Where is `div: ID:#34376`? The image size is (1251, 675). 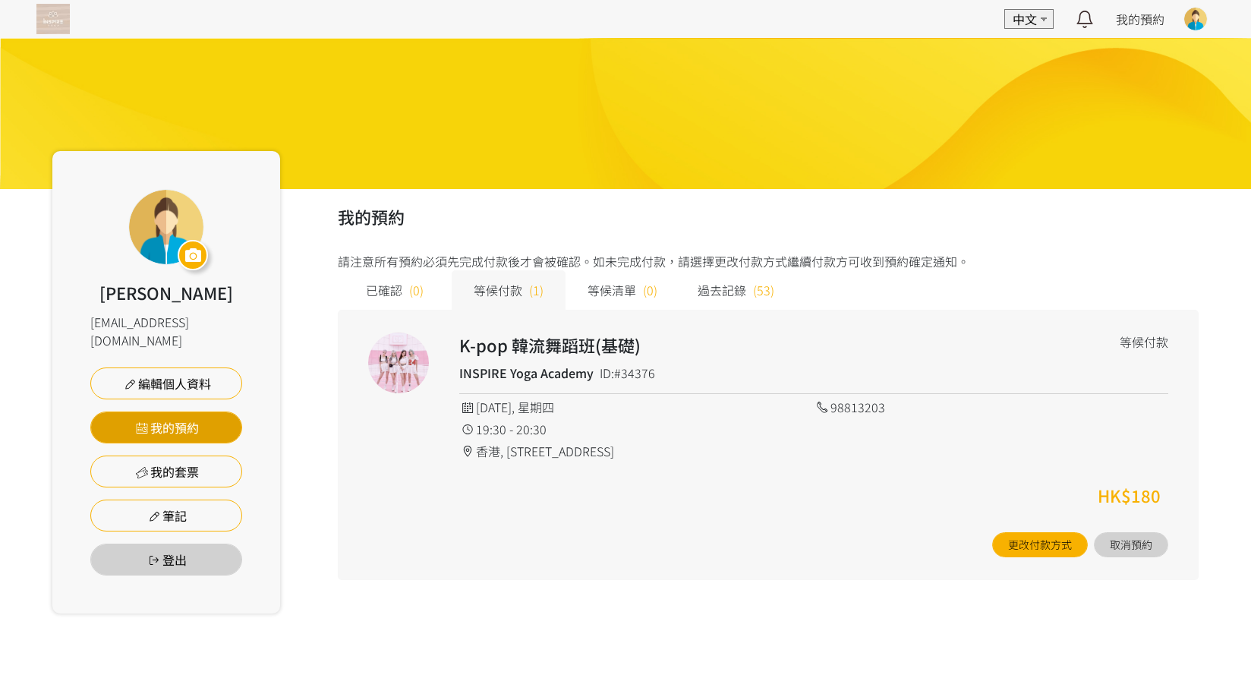 div: ID:#34376 is located at coordinates (627, 373).